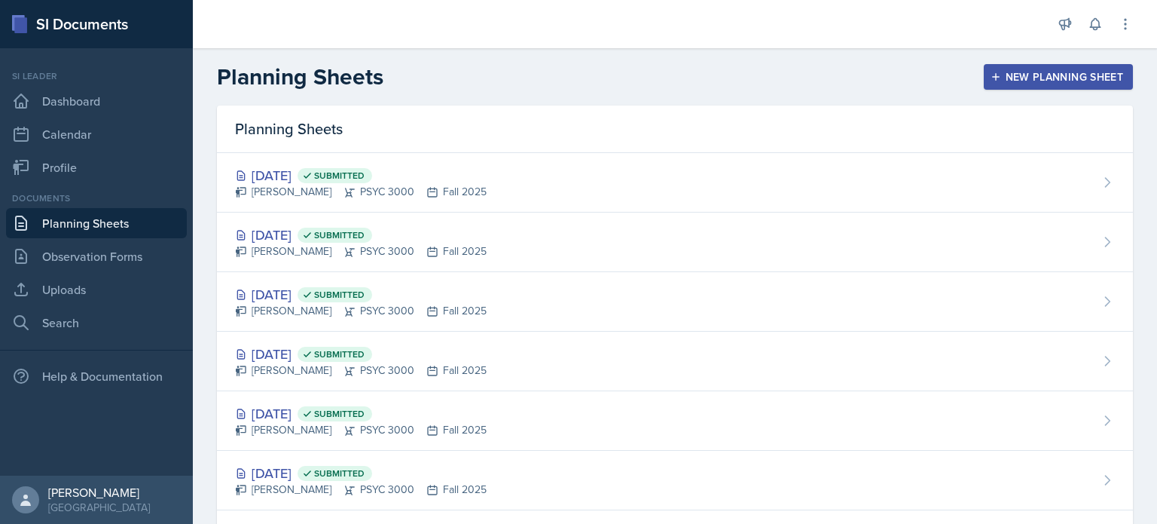  What do you see at coordinates (300, 77) in the screenshot?
I see `h2: Planning Sheets` at bounding box center [300, 77].